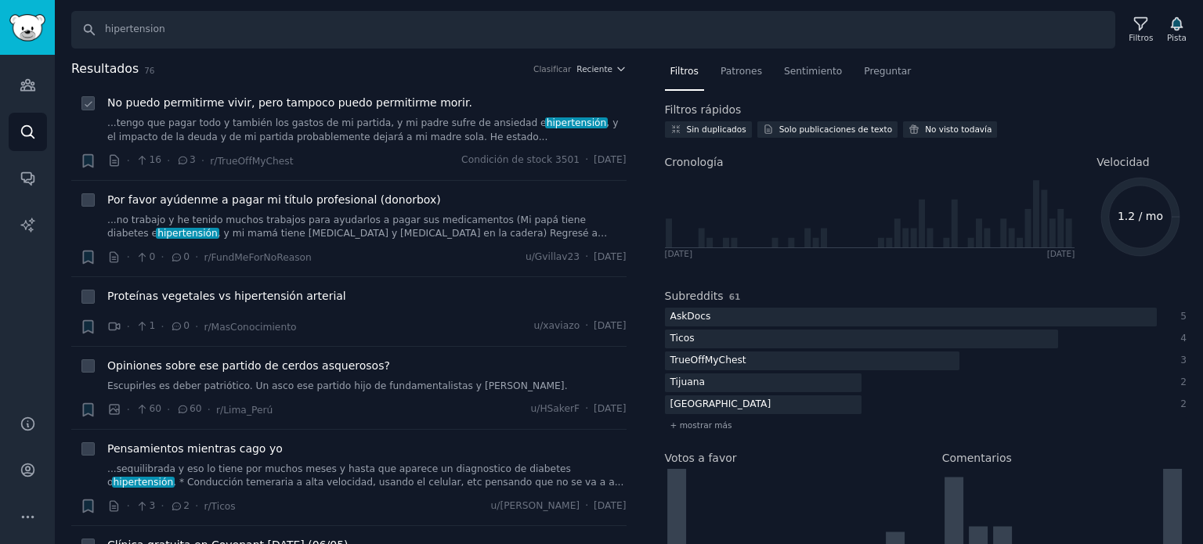 Image resolution: width=1203 pixels, height=544 pixels. Describe the element at coordinates (593, 30) in the screenshot. I see `input: Buscar palabra clave` at that location.